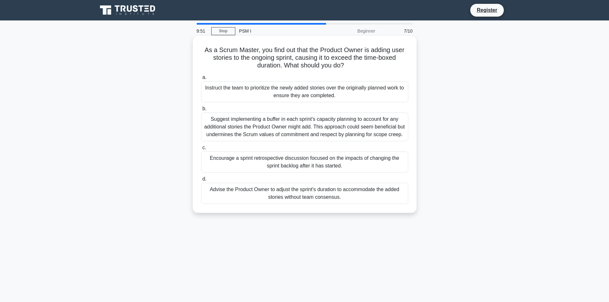 This screenshot has width=609, height=302. What do you see at coordinates (305, 162) in the screenshot?
I see `div: Encourage a sprint retrospective discussion focused on the impacts of changing the sprint backlog...` at bounding box center [305, 162].